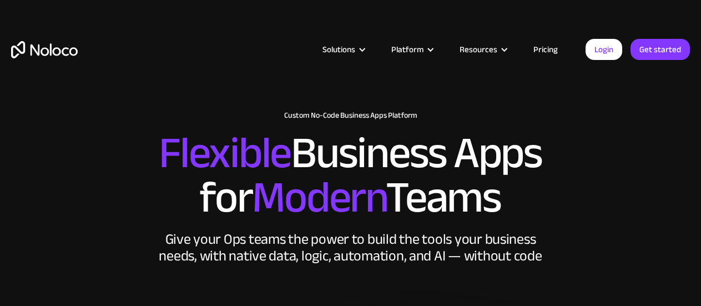 This screenshot has height=306, width=701. What do you see at coordinates (660, 49) in the screenshot?
I see `a: Get started` at bounding box center [660, 49].